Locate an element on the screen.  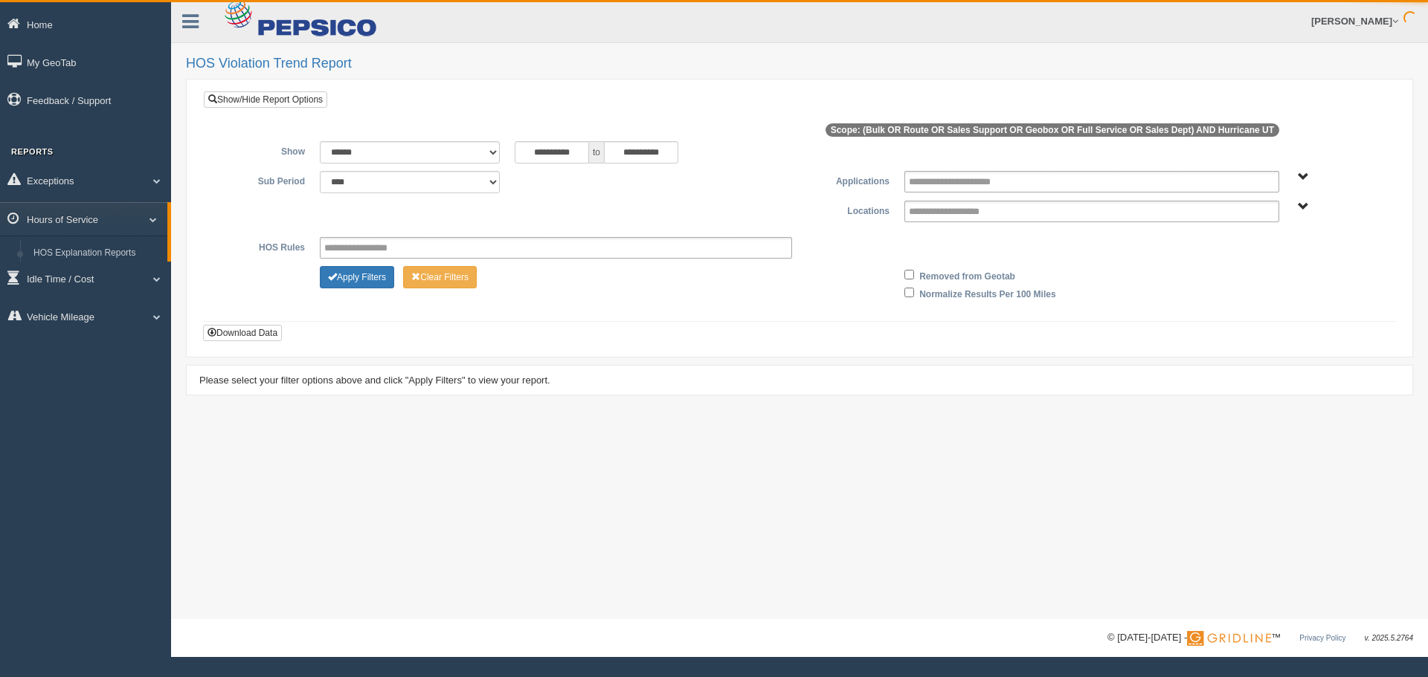
h2: HOS Violation Trend Report is located at coordinates (799, 64).